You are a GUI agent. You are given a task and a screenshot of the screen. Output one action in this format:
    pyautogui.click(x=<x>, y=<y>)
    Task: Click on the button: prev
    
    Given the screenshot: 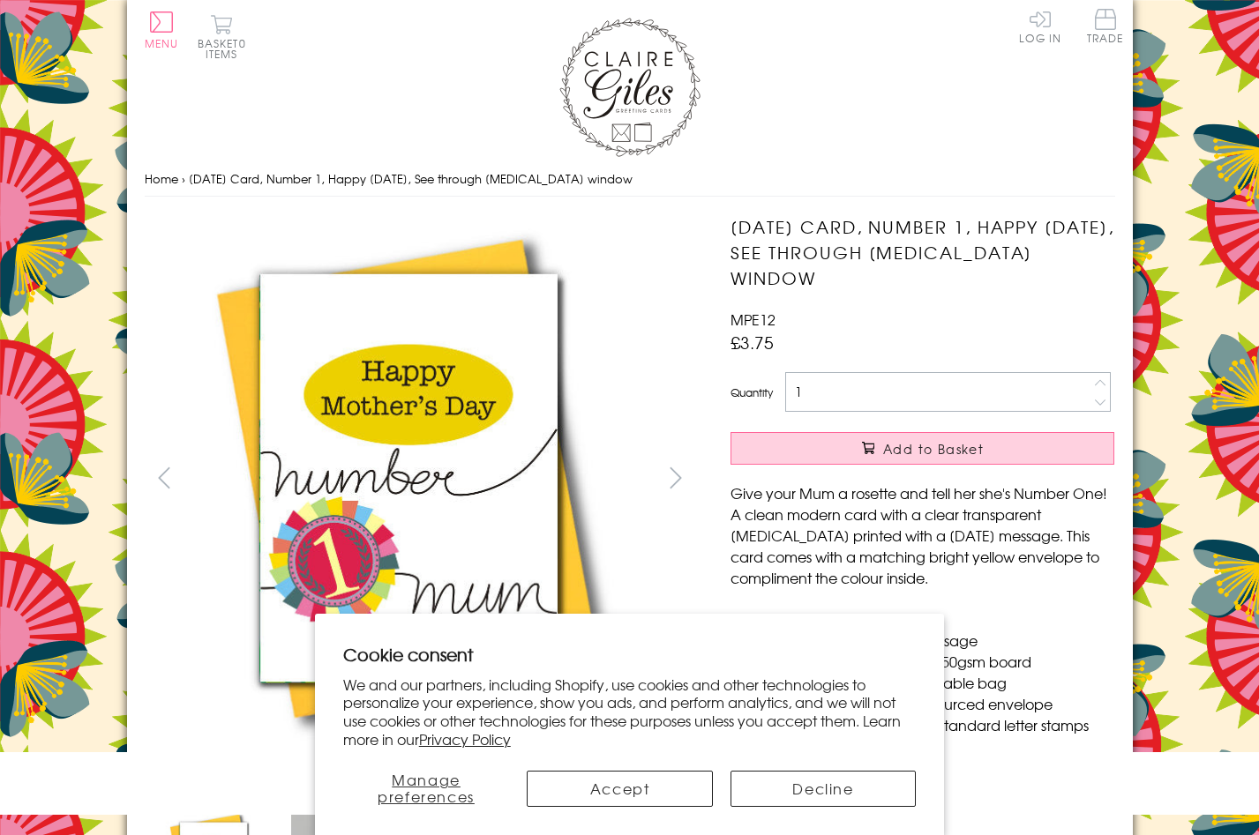 What is the action you would take?
    pyautogui.click(x=164, y=477)
    